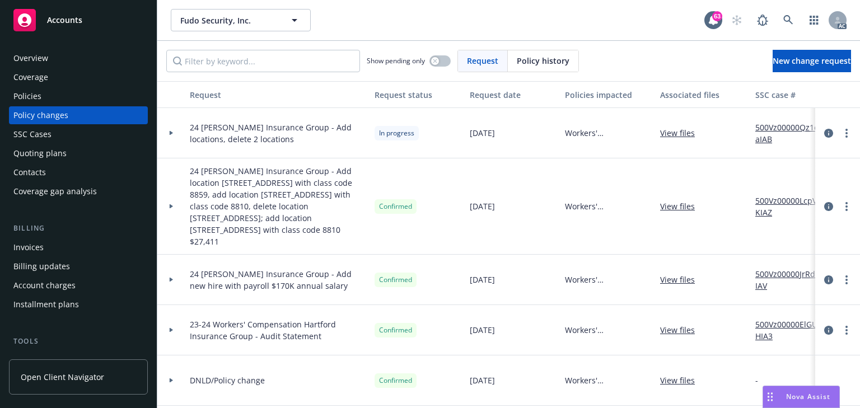 The height and width of the screenshot is (408, 860). Describe the element at coordinates (263, 61) in the screenshot. I see `input: Filter by keyword...` at that location.